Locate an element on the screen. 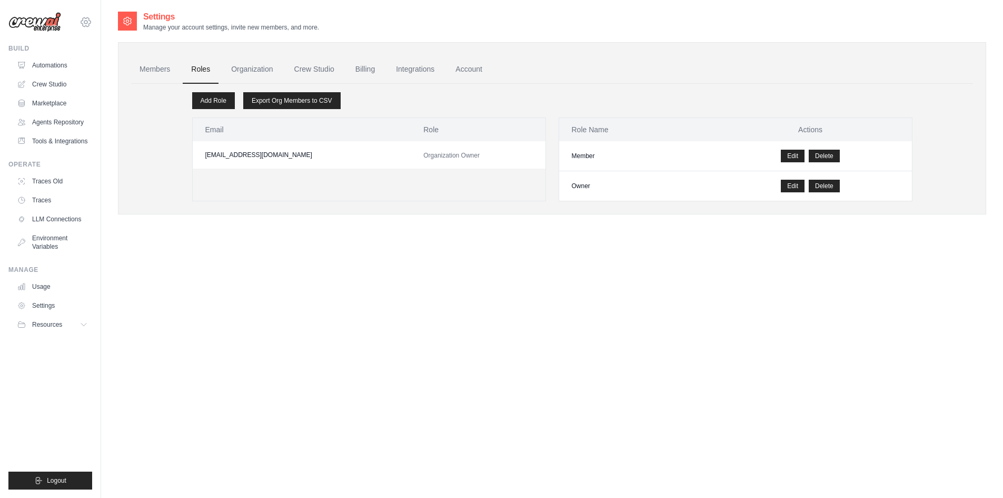 This screenshot has height=498, width=1003. a: Add Role is located at coordinates (213, 101).